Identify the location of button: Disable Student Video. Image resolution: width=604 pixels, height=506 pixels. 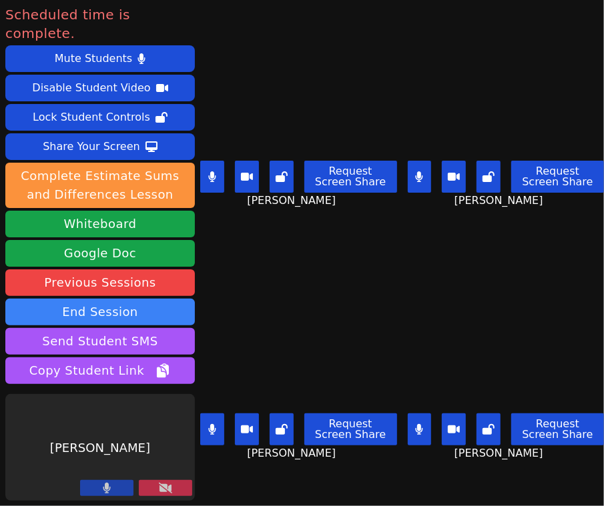
(100, 88).